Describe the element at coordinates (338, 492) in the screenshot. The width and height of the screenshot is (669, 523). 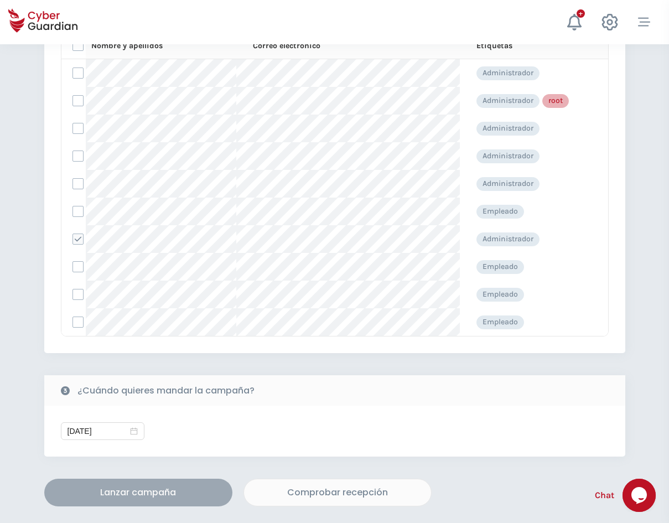
I see `div: Comprobar recepción` at that location.